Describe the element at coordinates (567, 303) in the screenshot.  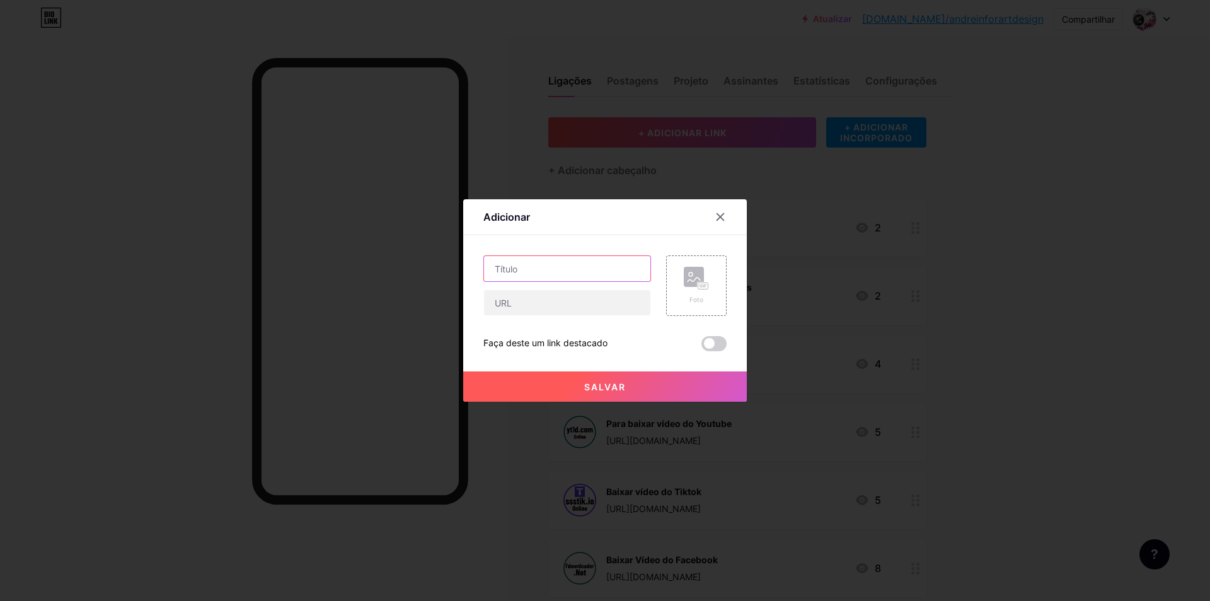
I see `input: URL` at that location.